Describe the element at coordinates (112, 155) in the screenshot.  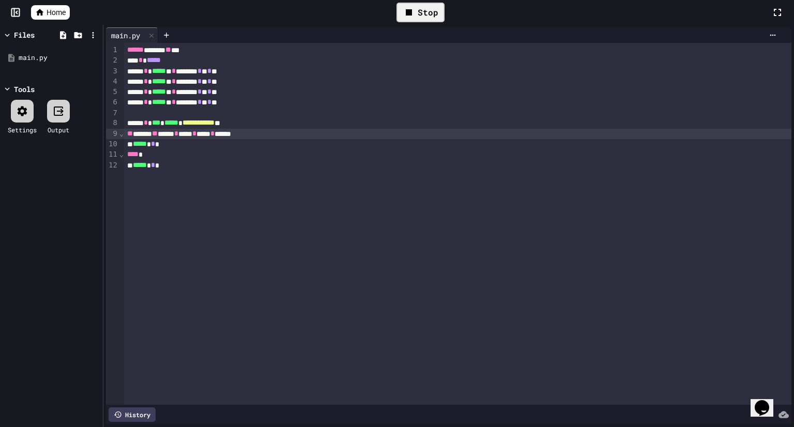
I see `div: 11` at that location.